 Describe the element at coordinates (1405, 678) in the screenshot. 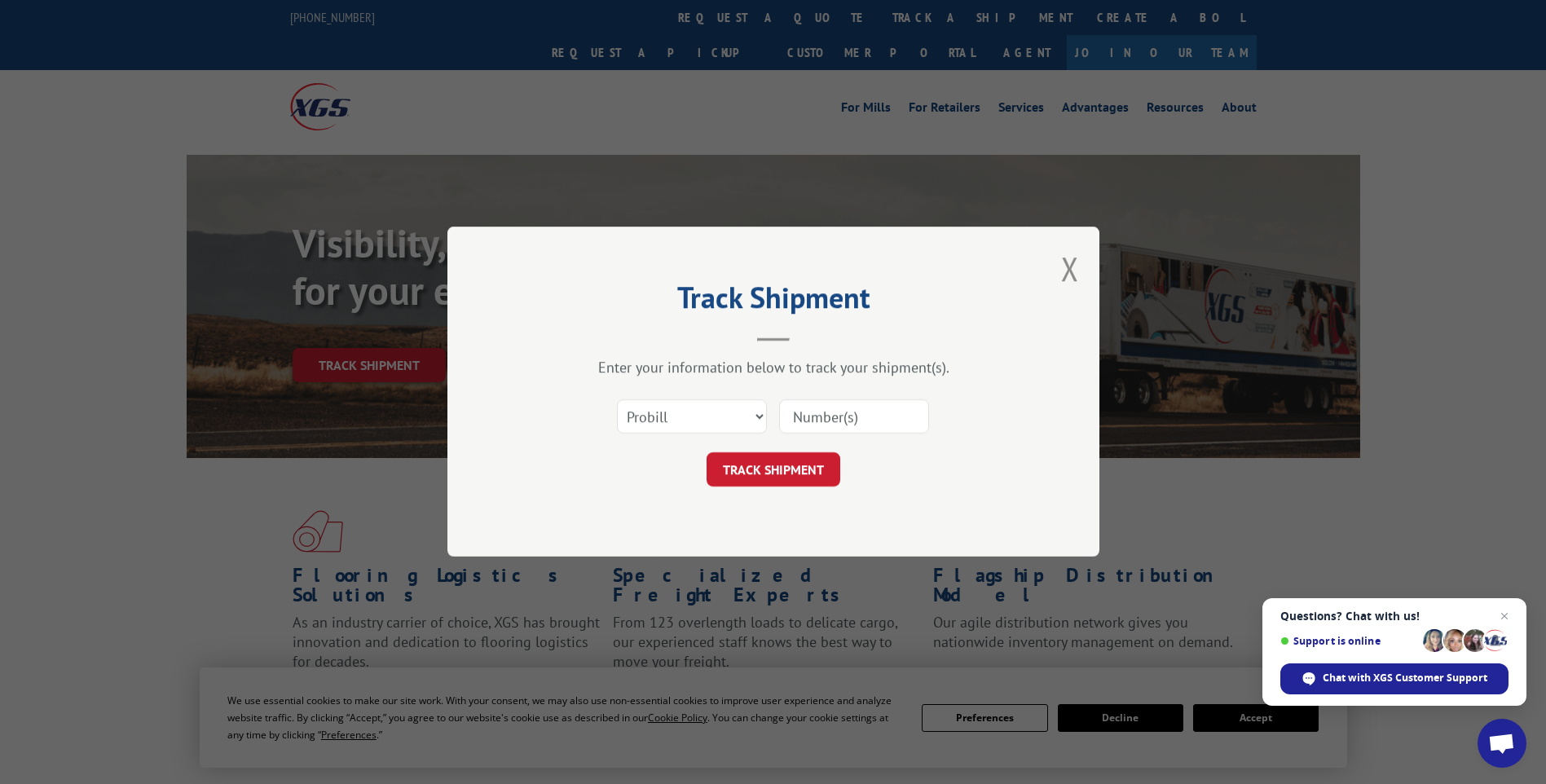

I see `span: Chat with XGS Customer Support` at that location.